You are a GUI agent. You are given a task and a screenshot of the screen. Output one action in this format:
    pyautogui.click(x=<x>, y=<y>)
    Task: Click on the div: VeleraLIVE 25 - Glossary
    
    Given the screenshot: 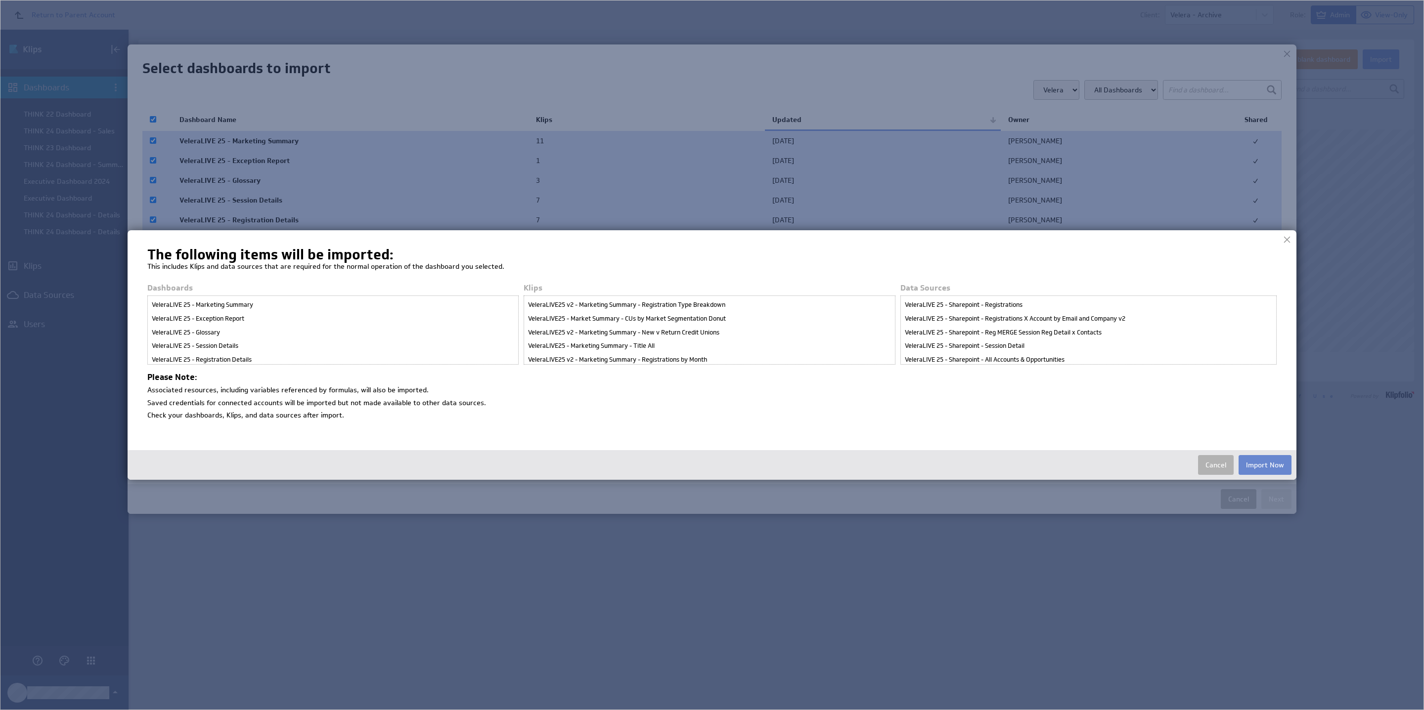 What is the action you would take?
    pyautogui.click(x=333, y=333)
    